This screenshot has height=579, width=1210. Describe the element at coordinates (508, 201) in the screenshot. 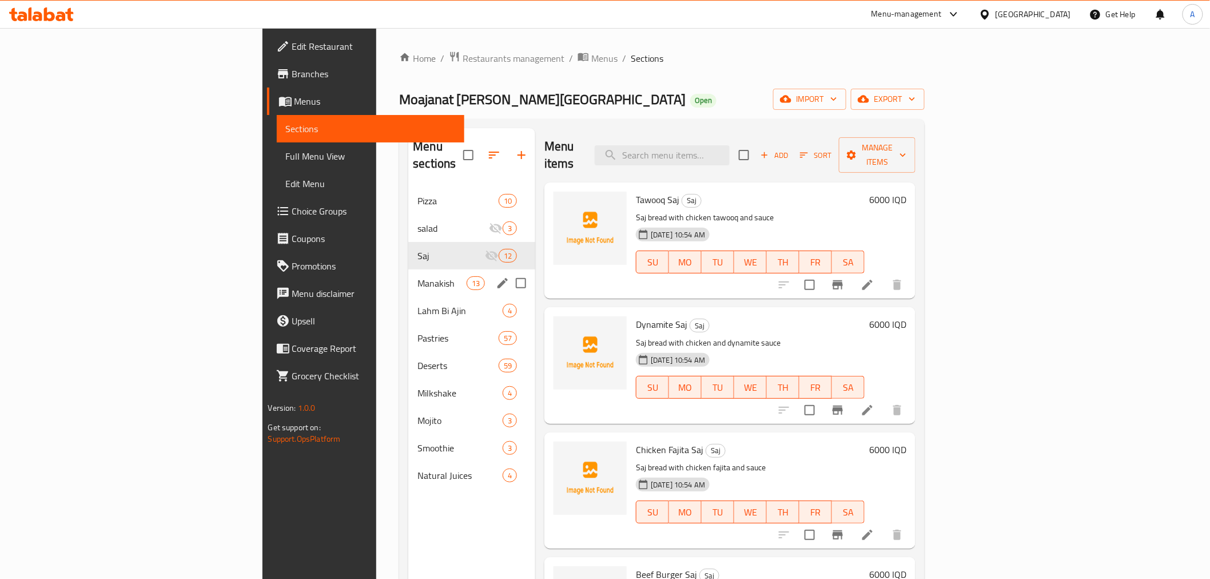

I see `span: 10` at that location.